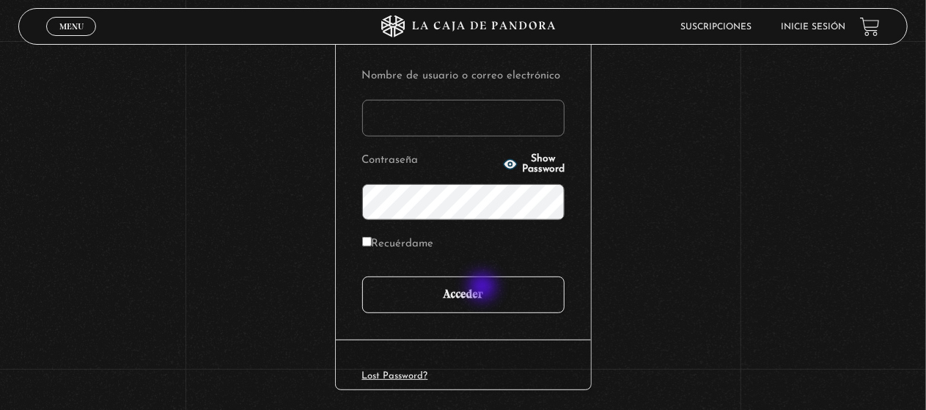  I want to click on input: Recuérdame, so click(367, 241).